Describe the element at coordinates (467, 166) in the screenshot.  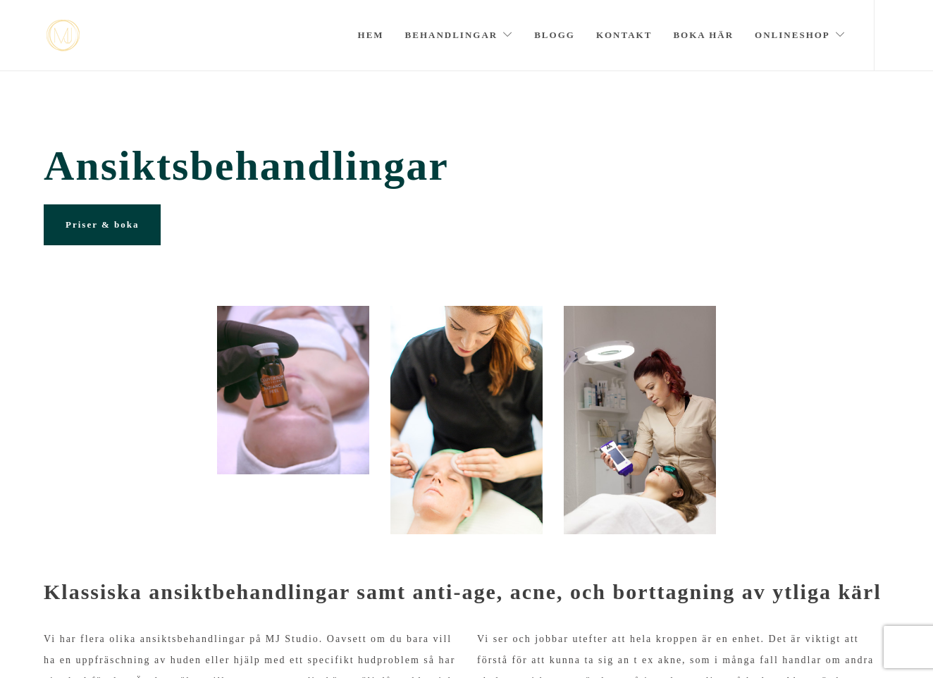
I see `span: Ansiktsbehandlingar` at that location.